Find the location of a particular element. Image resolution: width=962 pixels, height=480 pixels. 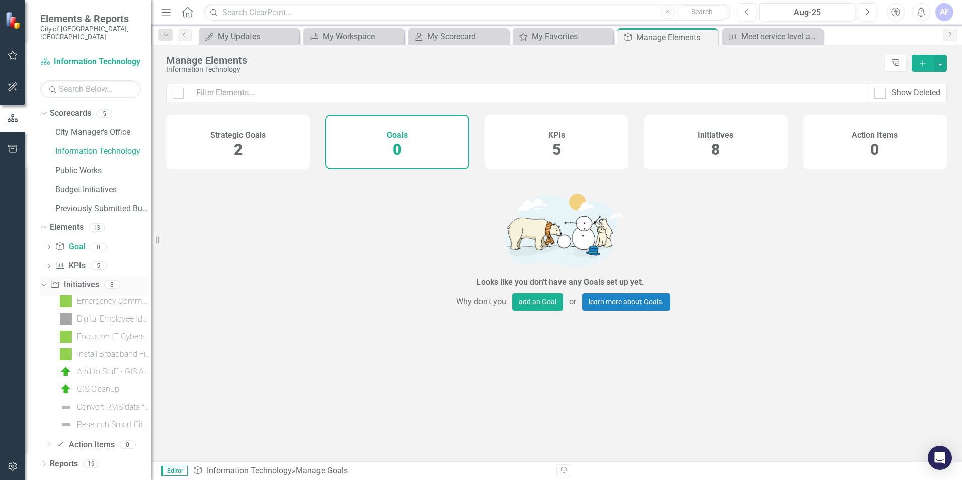

div: My Updates is located at coordinates (257, 36).